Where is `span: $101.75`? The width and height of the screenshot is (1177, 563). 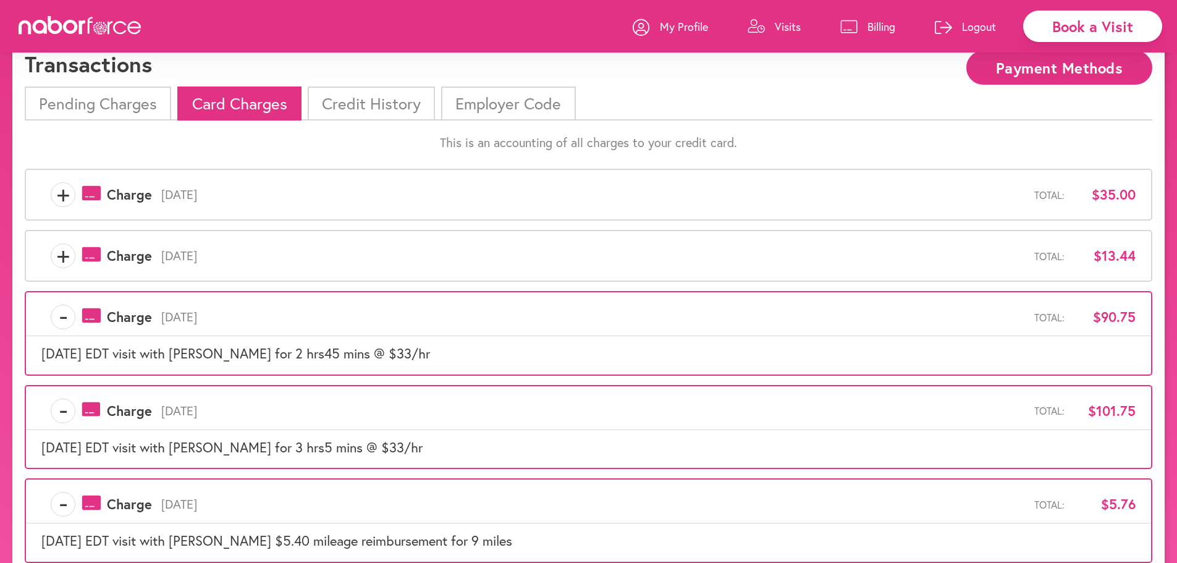
span: $101.75 is located at coordinates (1104, 411).